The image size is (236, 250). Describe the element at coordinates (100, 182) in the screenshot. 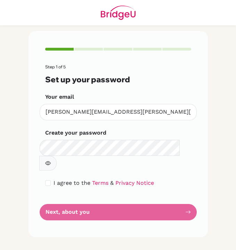

I see `a: Terms` at that location.